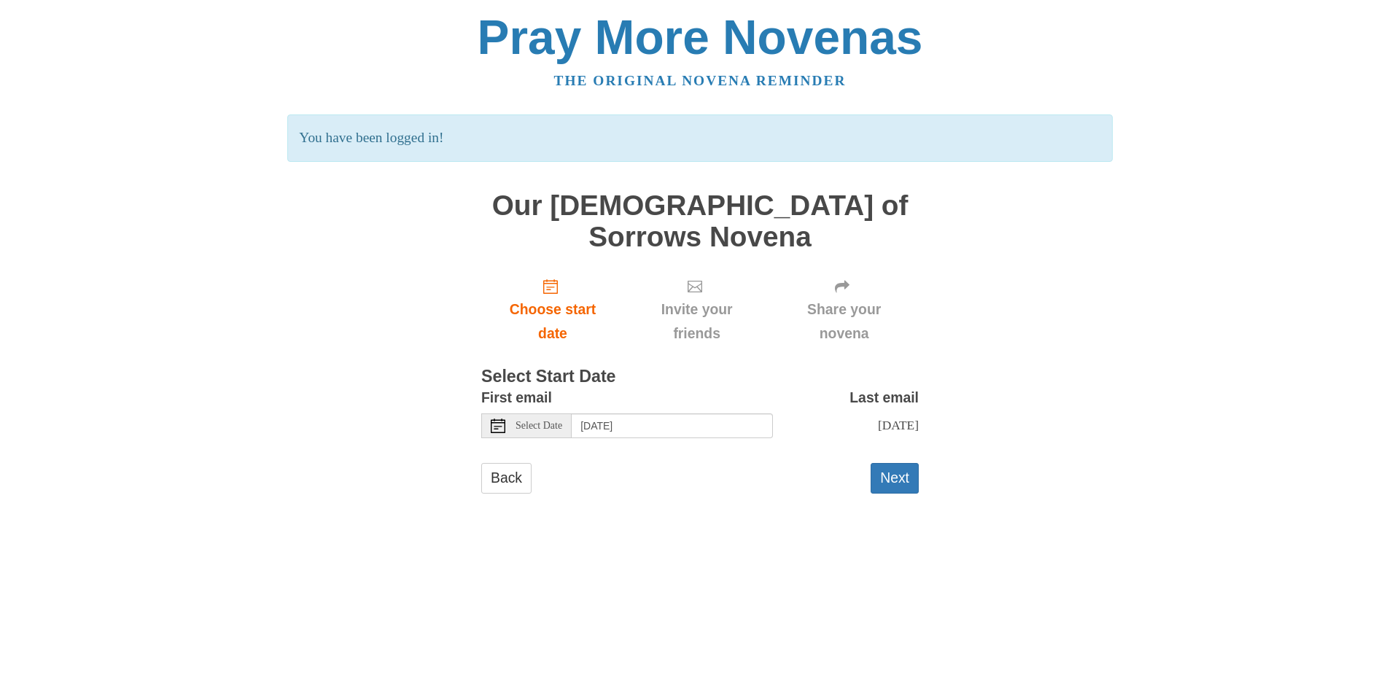 The height and width of the screenshot is (689, 1400). What do you see at coordinates (553, 310) in the screenshot?
I see `a: Choose start date` at bounding box center [553, 310].